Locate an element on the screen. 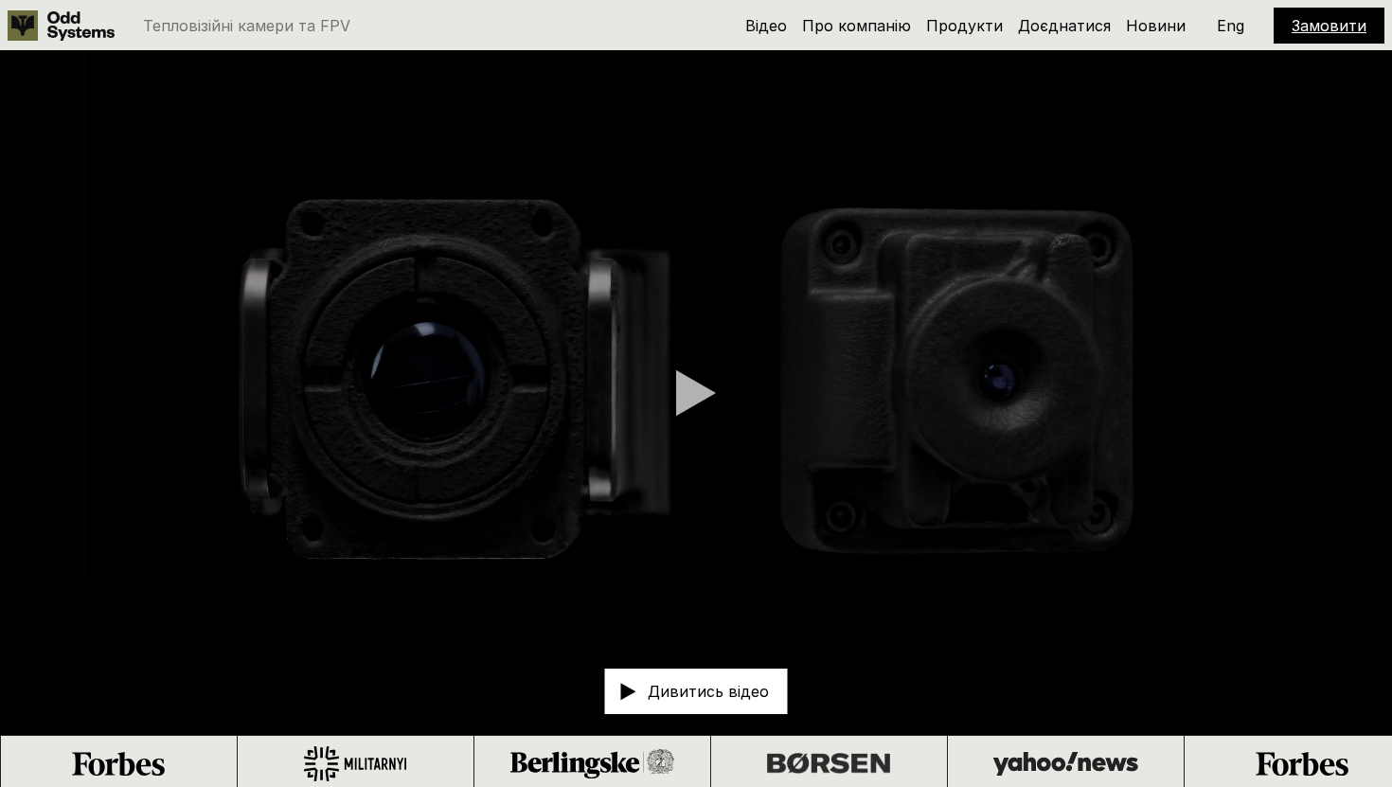 The width and height of the screenshot is (1392, 787). p: Eng is located at coordinates (1230, 26).